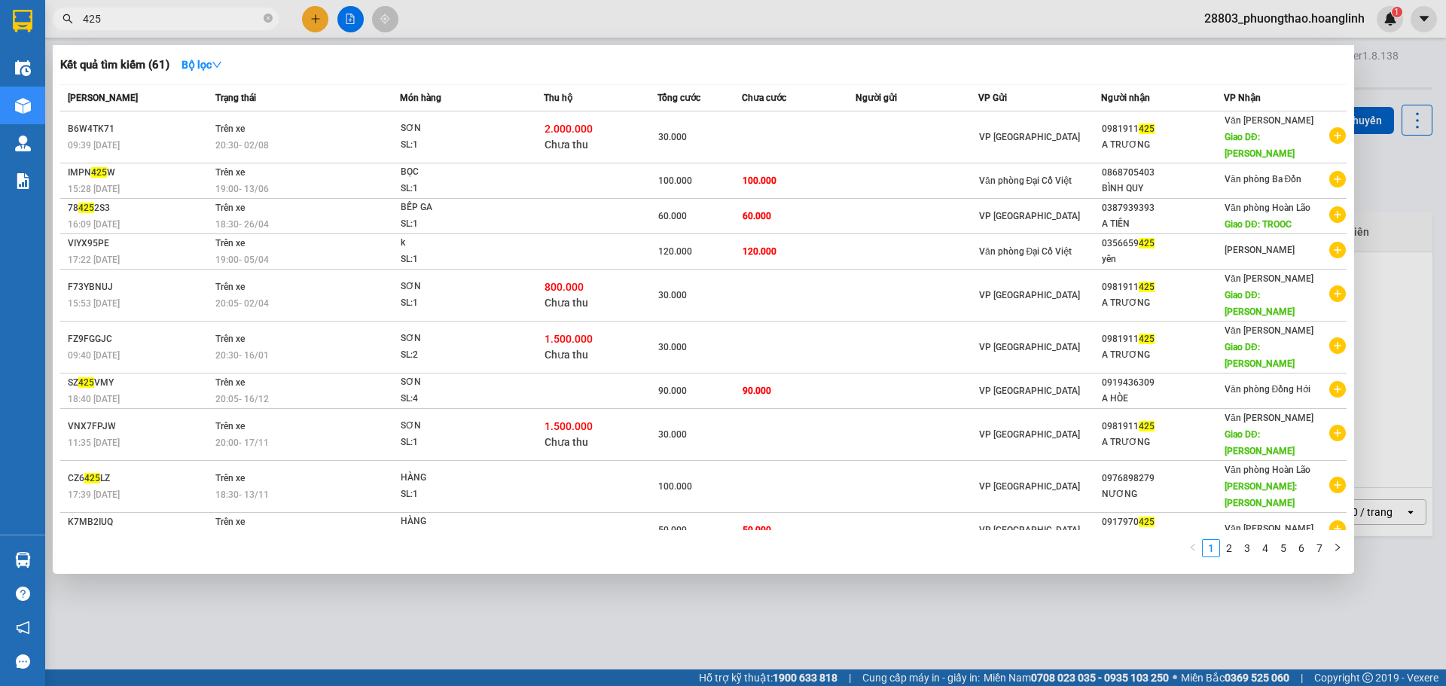  I want to click on div: yên, so click(1162, 259).